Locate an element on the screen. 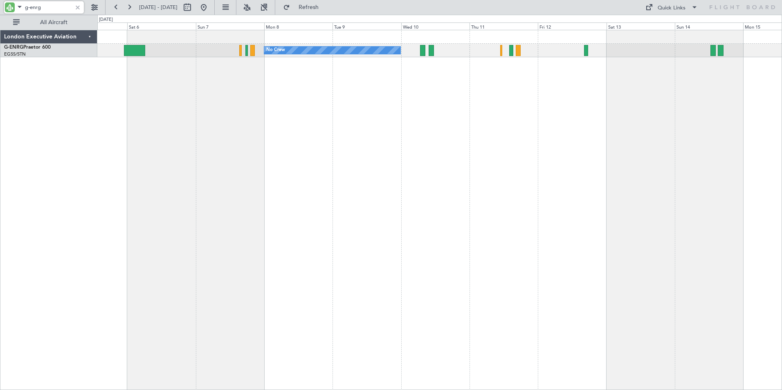 The width and height of the screenshot is (782, 390). button: All Aircraft is located at coordinates (49, 22).